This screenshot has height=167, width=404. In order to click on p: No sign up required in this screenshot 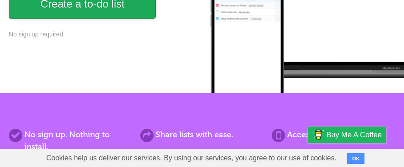, I will do `click(103, 34)`.